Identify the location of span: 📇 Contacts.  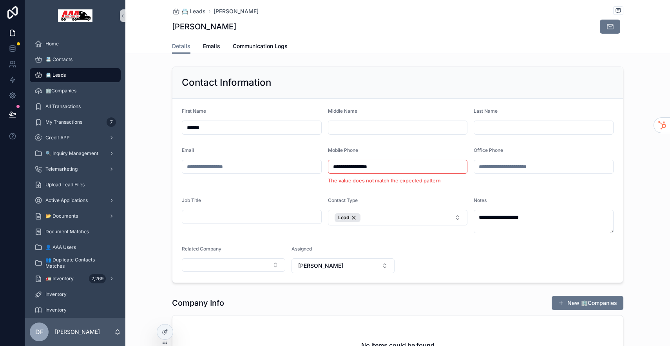
(59, 60).